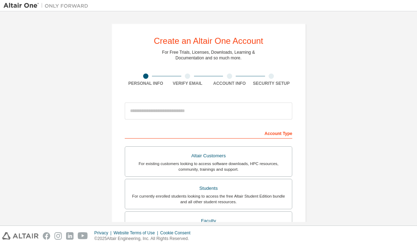  I want to click on img: facebook.svg, so click(46, 236).